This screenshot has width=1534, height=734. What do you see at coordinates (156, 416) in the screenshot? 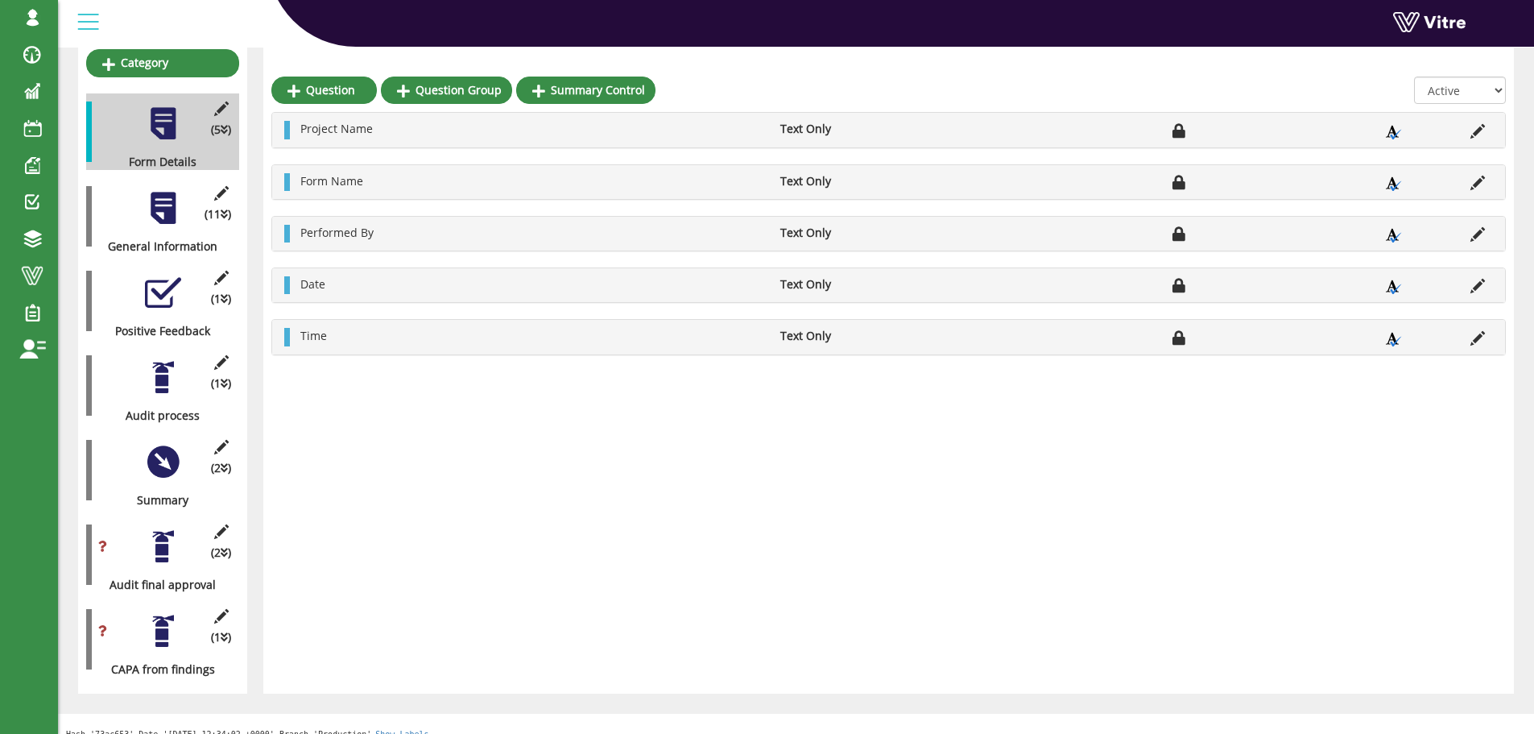
I see `div: Audit process` at bounding box center [156, 416].